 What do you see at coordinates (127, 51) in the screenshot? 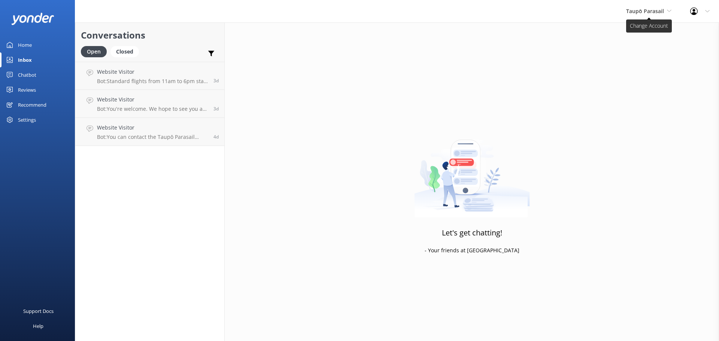
I see `a: Closed` at bounding box center [127, 51].